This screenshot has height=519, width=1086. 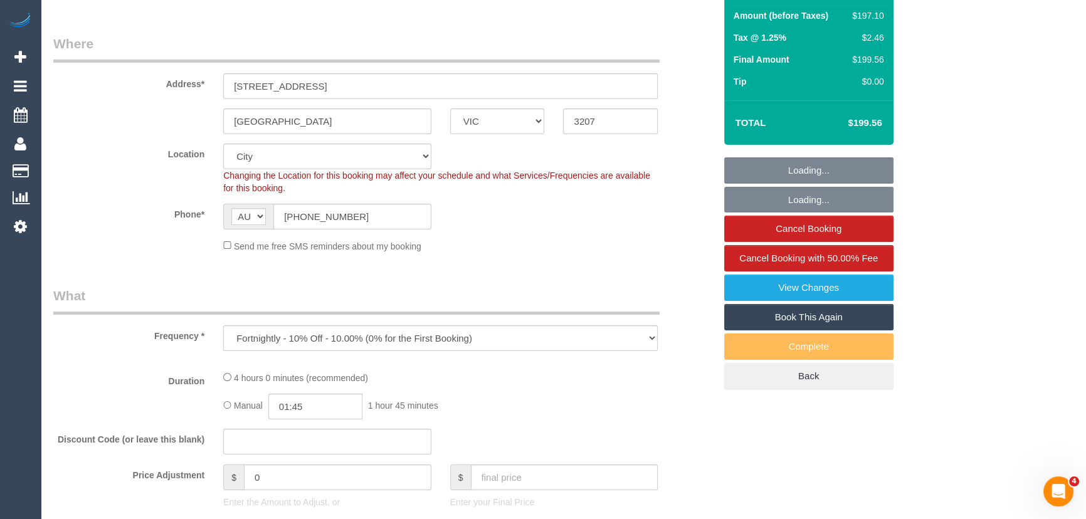 What do you see at coordinates (846, 123) in the screenshot?
I see `h4: $199.56` at bounding box center [846, 123].